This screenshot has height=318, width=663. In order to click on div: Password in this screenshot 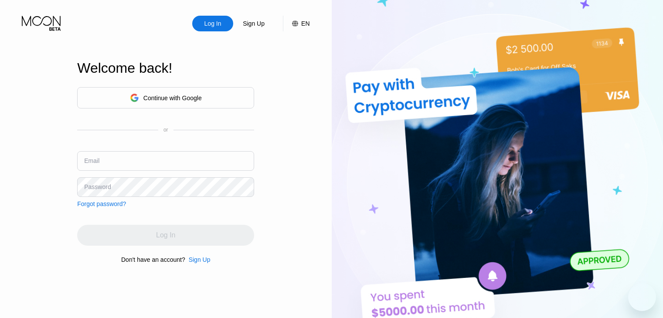, I will do `click(97, 187)`.